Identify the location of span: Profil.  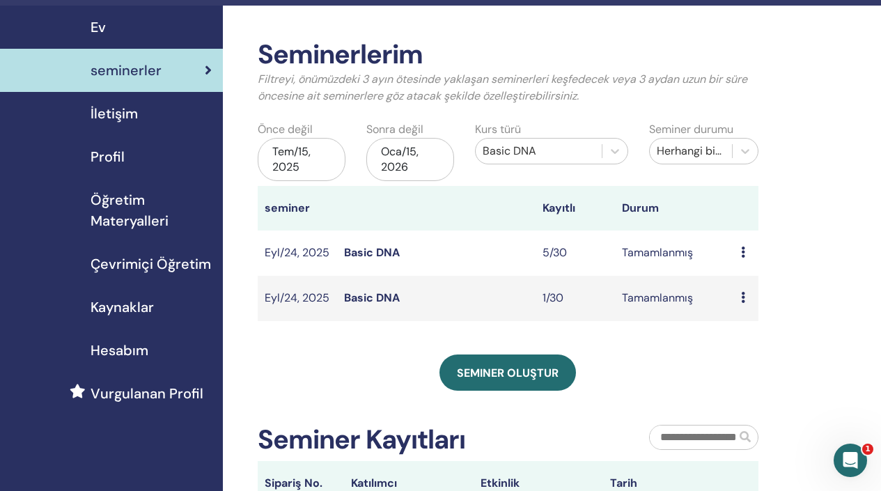
(107, 157).